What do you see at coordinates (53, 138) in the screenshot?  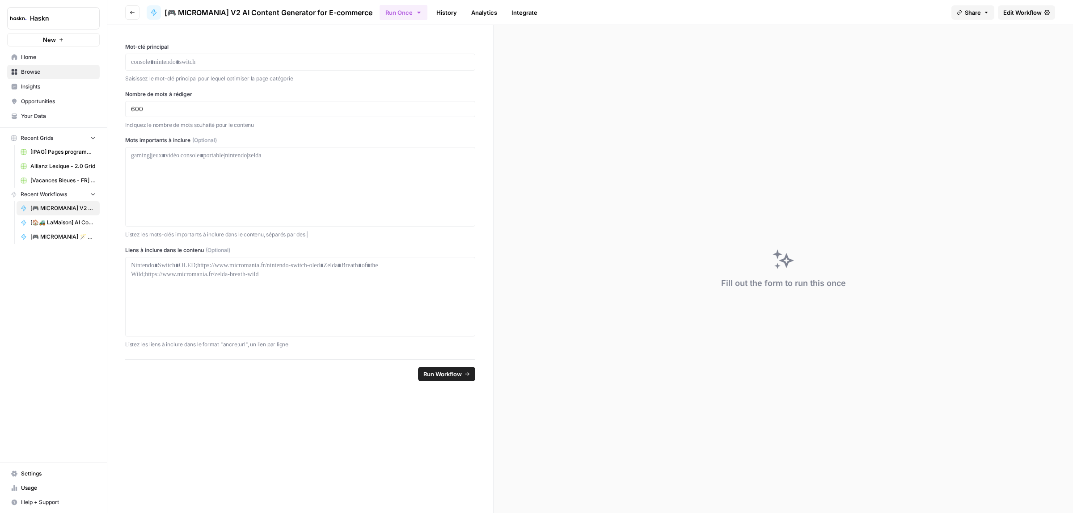 I see `button: Recent Grids` at bounding box center [53, 138].